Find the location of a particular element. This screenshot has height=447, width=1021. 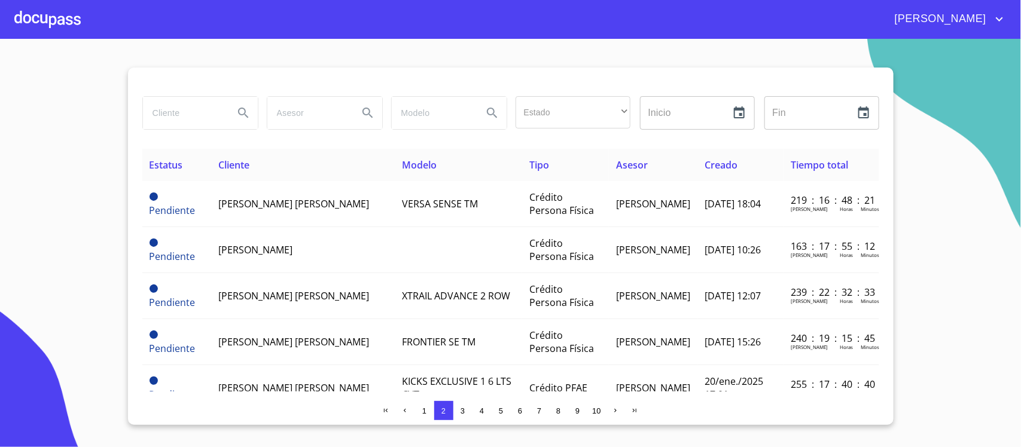

span: Tipo is located at coordinates (539, 165).